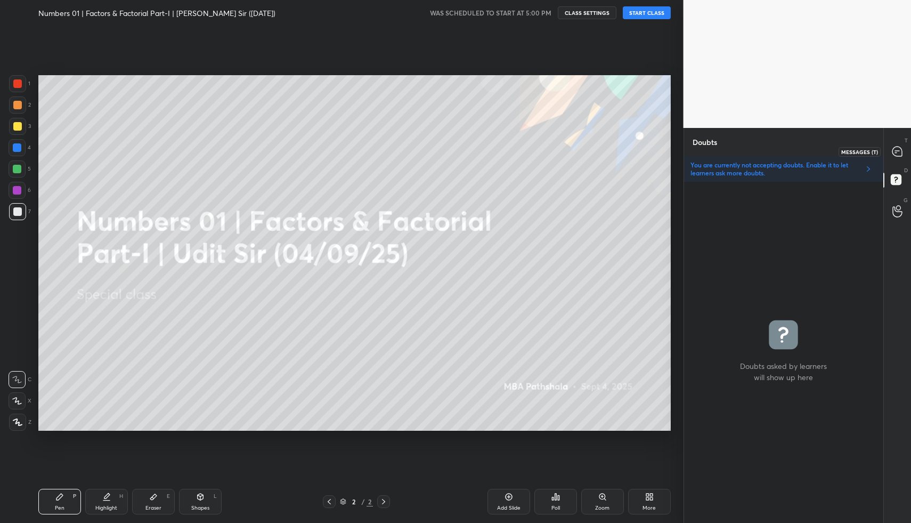  I want to click on p: Doubts, so click(705, 142).